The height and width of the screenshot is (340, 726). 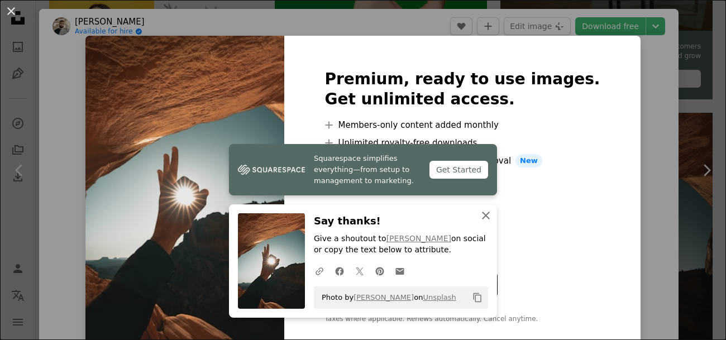 What do you see at coordinates (367, 170) in the screenshot?
I see `span: Squarespace simplifies everything—from setup to management to marketing.` at bounding box center [367, 170].